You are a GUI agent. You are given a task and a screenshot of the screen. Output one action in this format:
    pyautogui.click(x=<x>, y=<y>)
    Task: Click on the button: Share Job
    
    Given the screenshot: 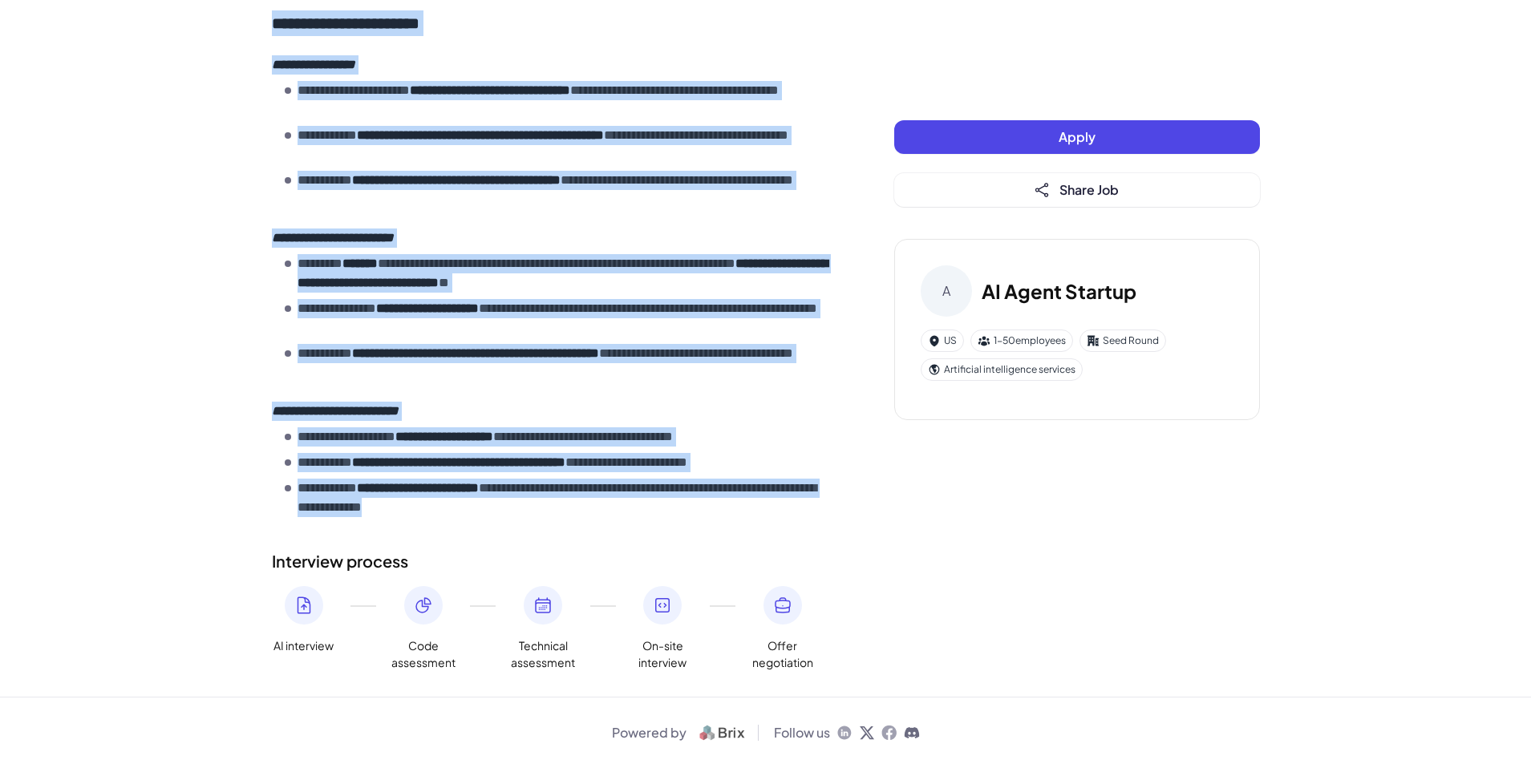 What is the action you would take?
    pyautogui.click(x=1077, y=190)
    